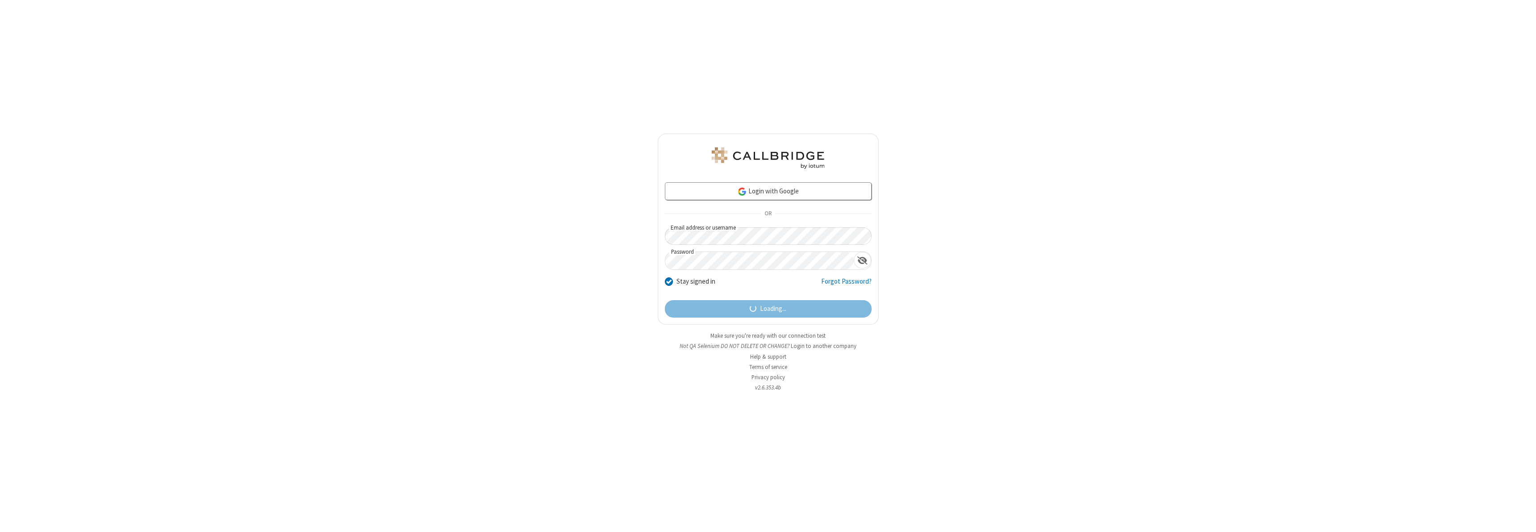  What do you see at coordinates (742, 192) in the screenshot?
I see `img: google-icon.png` at bounding box center [742, 192].